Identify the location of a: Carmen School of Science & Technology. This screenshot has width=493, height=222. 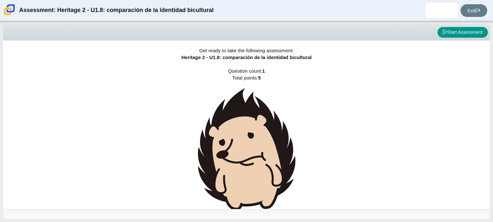
(9, 15).